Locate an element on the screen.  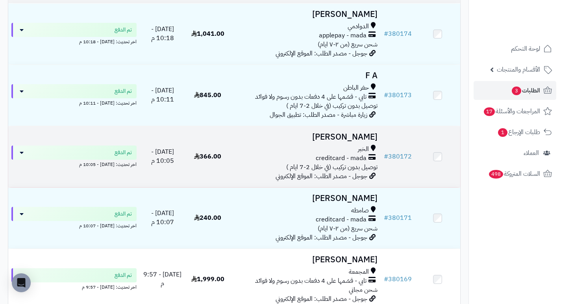
a: السلات المتروكة498 is located at coordinates (515, 174).